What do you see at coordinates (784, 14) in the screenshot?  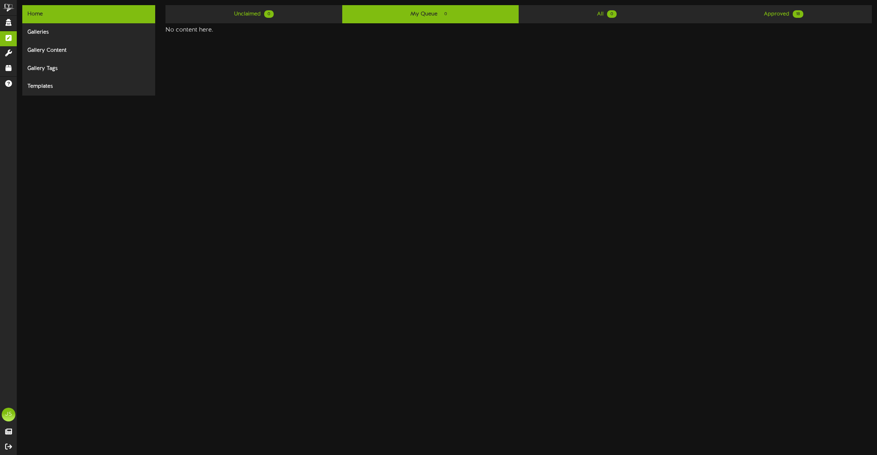 I see `a: Approved` at bounding box center [784, 14].